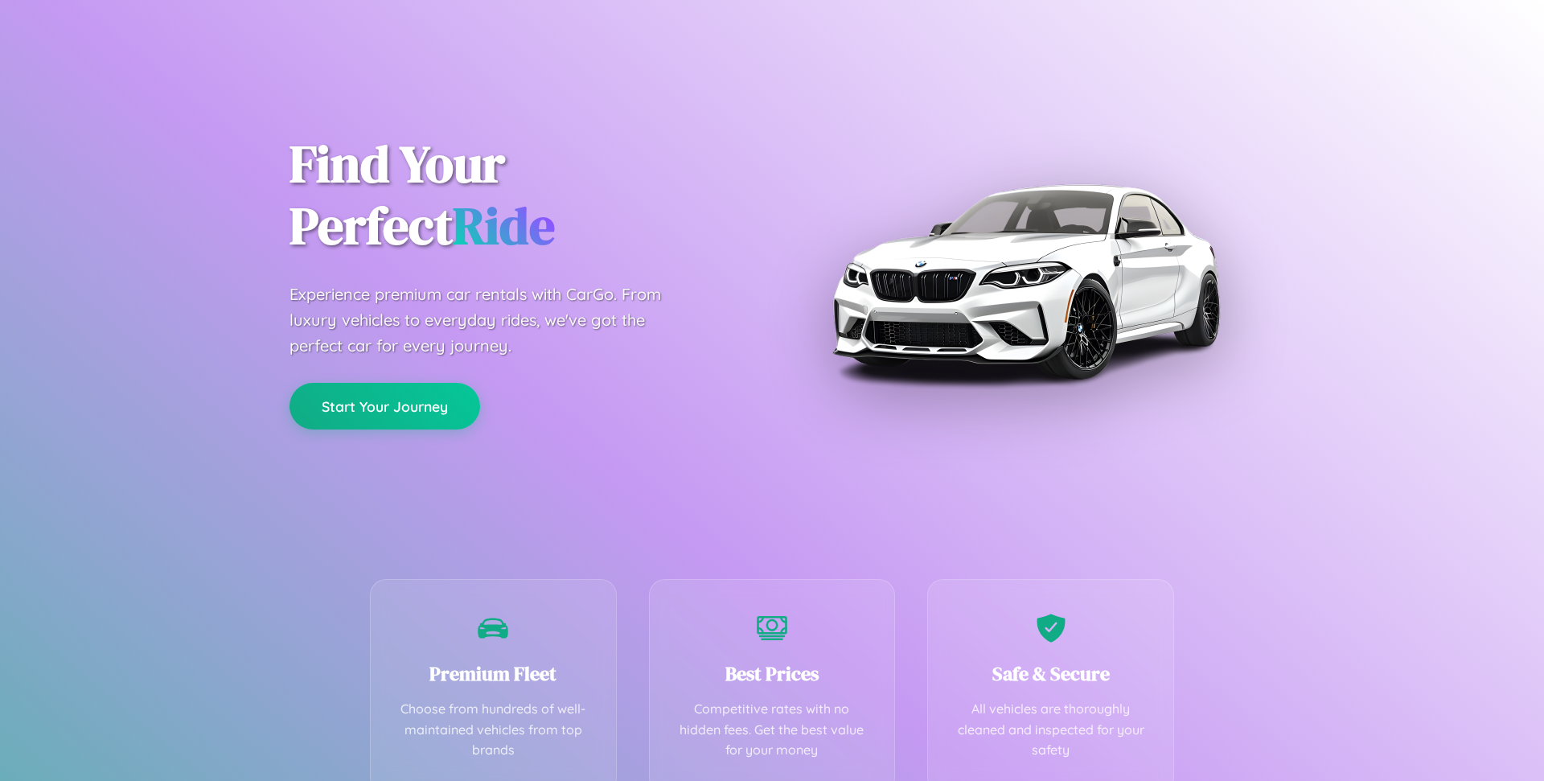 This screenshot has width=1544, height=781. What do you see at coordinates (493, 729) in the screenshot?
I see `p: Choose from hundreds of well-maintained vehicles from top brands` at bounding box center [493, 729].